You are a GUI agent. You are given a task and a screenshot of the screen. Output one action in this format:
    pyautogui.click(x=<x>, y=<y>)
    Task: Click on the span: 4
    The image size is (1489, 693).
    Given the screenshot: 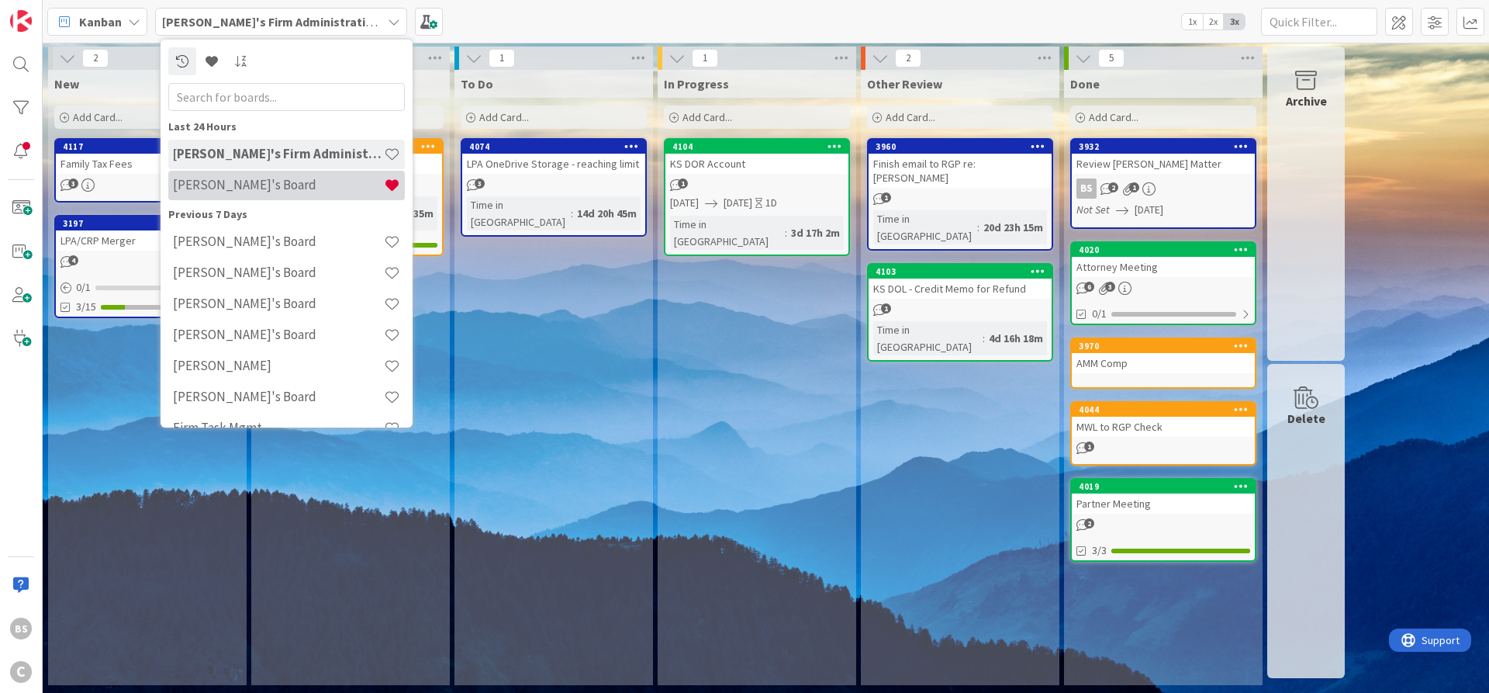 What is the action you would take?
    pyautogui.click(x=73, y=260)
    